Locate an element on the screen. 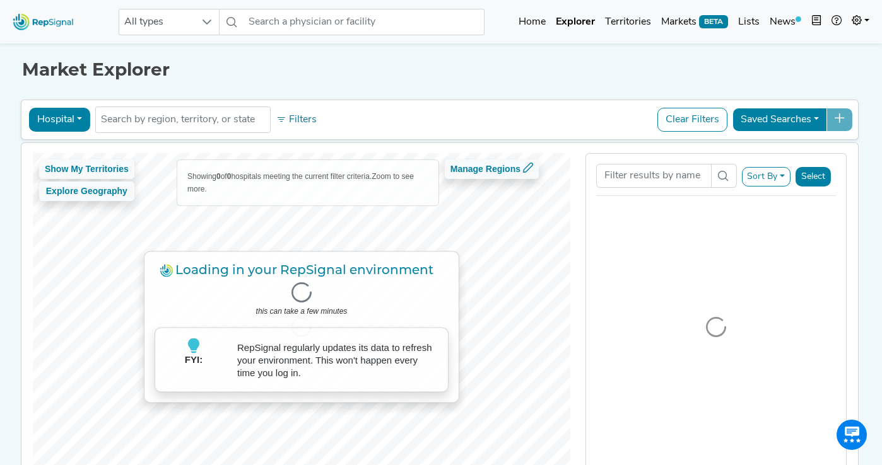  p: this can take a few minutes is located at coordinates (301, 312).